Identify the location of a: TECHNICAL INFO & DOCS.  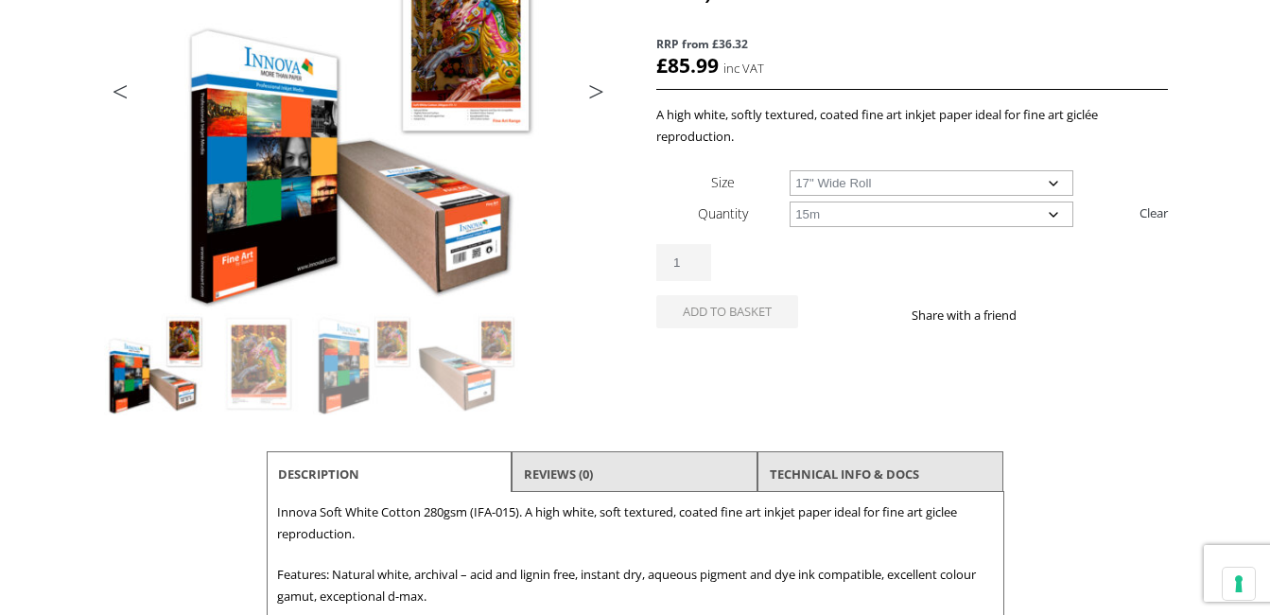
(845, 474).